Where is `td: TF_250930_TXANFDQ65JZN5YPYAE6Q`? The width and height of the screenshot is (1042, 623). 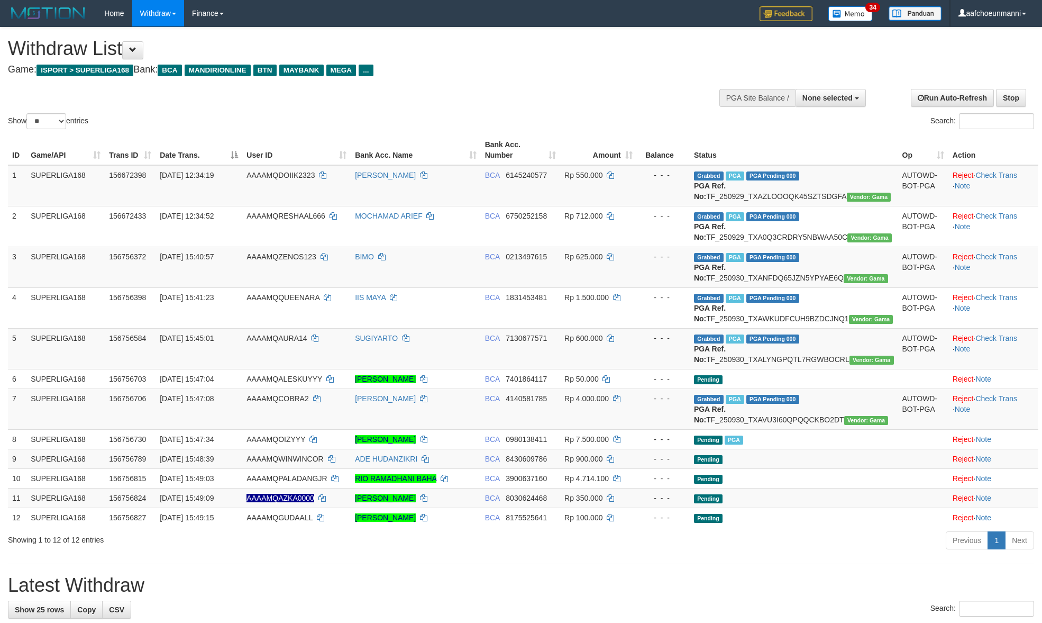 td: TF_250930_TXANFDQ65JZN5YPYAE6Q is located at coordinates (794, 267).